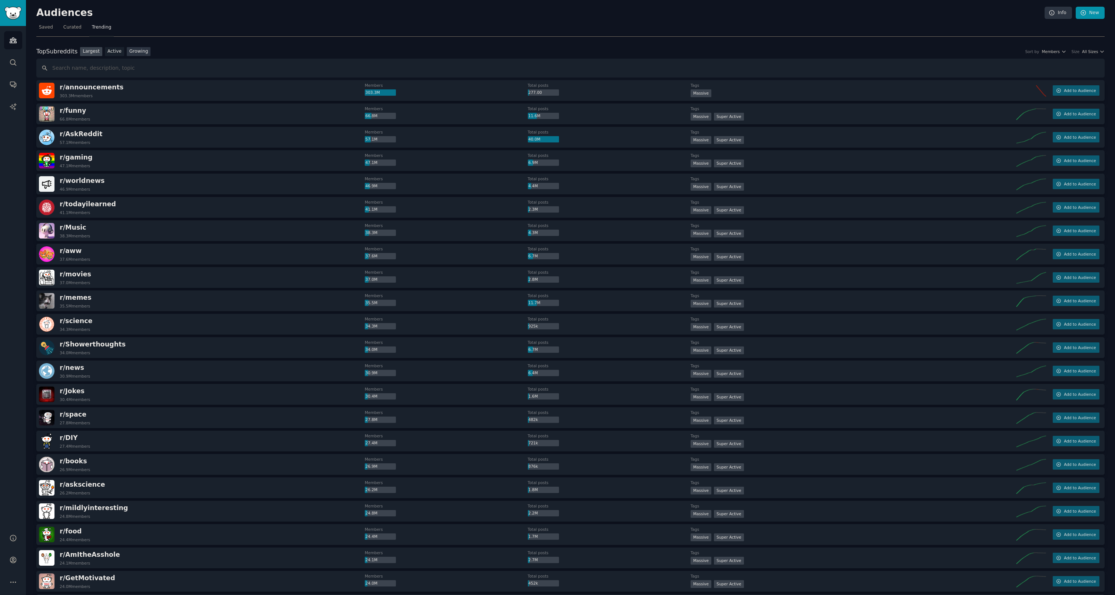 The image size is (1115, 595). Describe the element at coordinates (544, 303) in the screenshot. I see `div: 11.7M` at that location.